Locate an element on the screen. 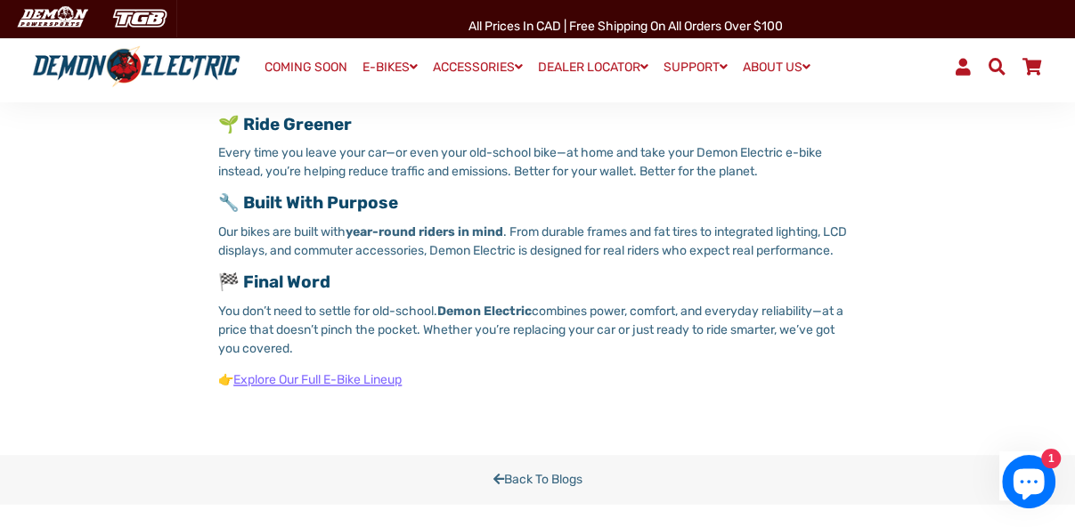  a: COMING SOON is located at coordinates (306, 68).